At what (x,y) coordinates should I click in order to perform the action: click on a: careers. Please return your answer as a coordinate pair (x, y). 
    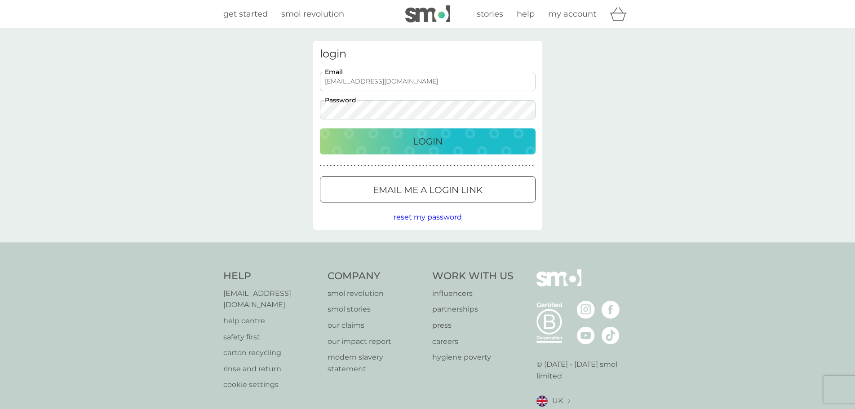
    Looking at the image, I should click on (473, 342).